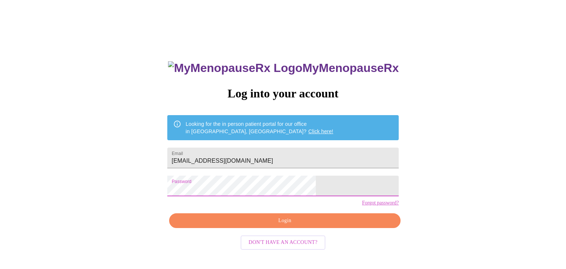 This screenshot has width=566, height=269. Describe the element at coordinates (380, 203) in the screenshot. I see `a: Forgot password?` at that location.